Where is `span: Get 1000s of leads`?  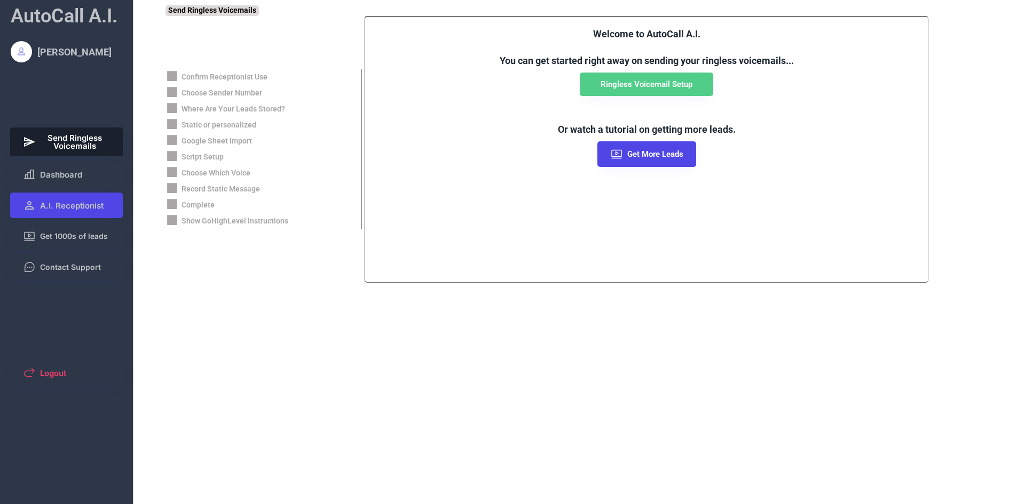
span: Get 1000s of leads is located at coordinates (74, 236).